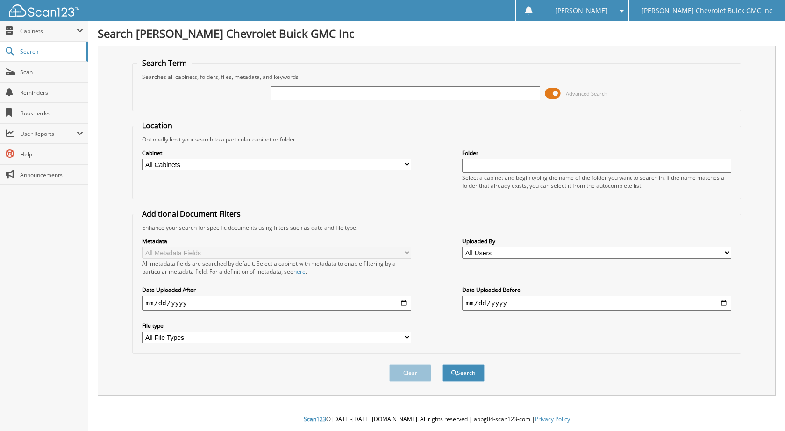 This screenshot has height=431, width=785. I want to click on label: Metadata, so click(277, 241).